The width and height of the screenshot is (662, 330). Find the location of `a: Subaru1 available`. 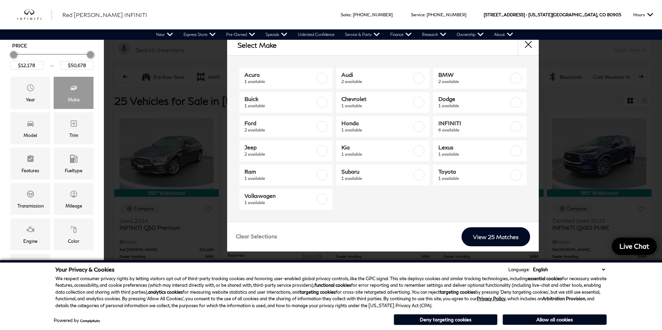

a: Subaru1 available is located at coordinates (383, 175).